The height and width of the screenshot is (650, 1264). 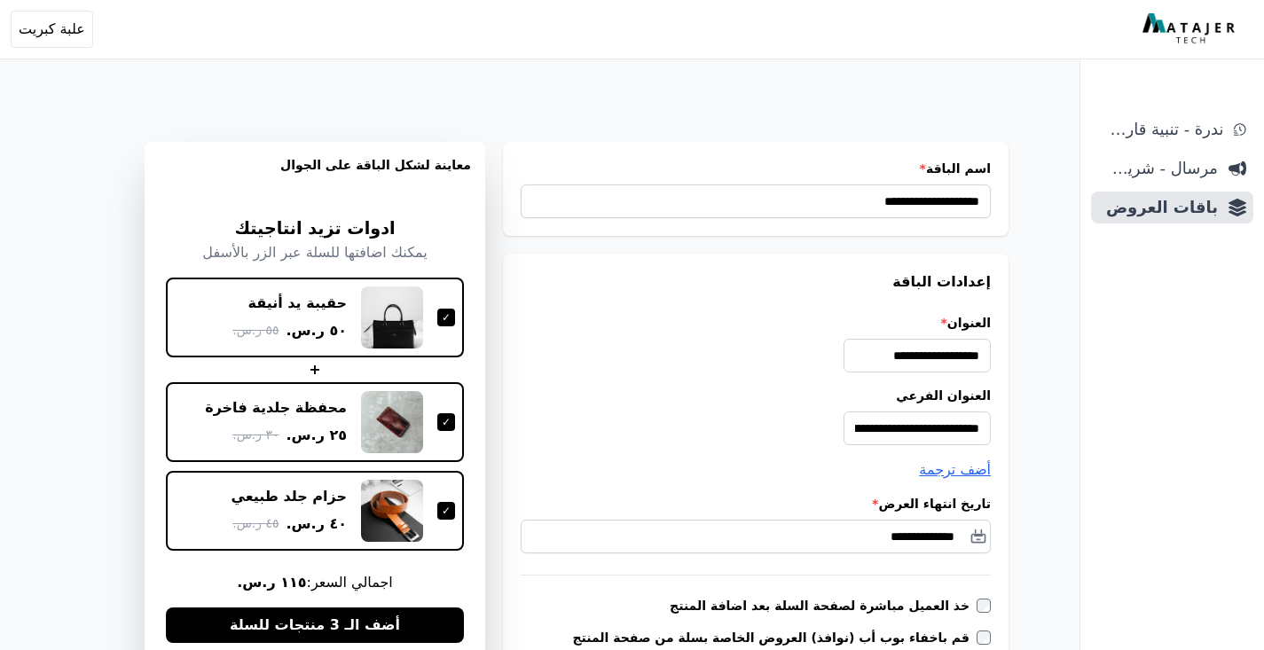 What do you see at coordinates (297, 303) in the screenshot?
I see `div: حقيبة يد أنيقة` at bounding box center [297, 303].